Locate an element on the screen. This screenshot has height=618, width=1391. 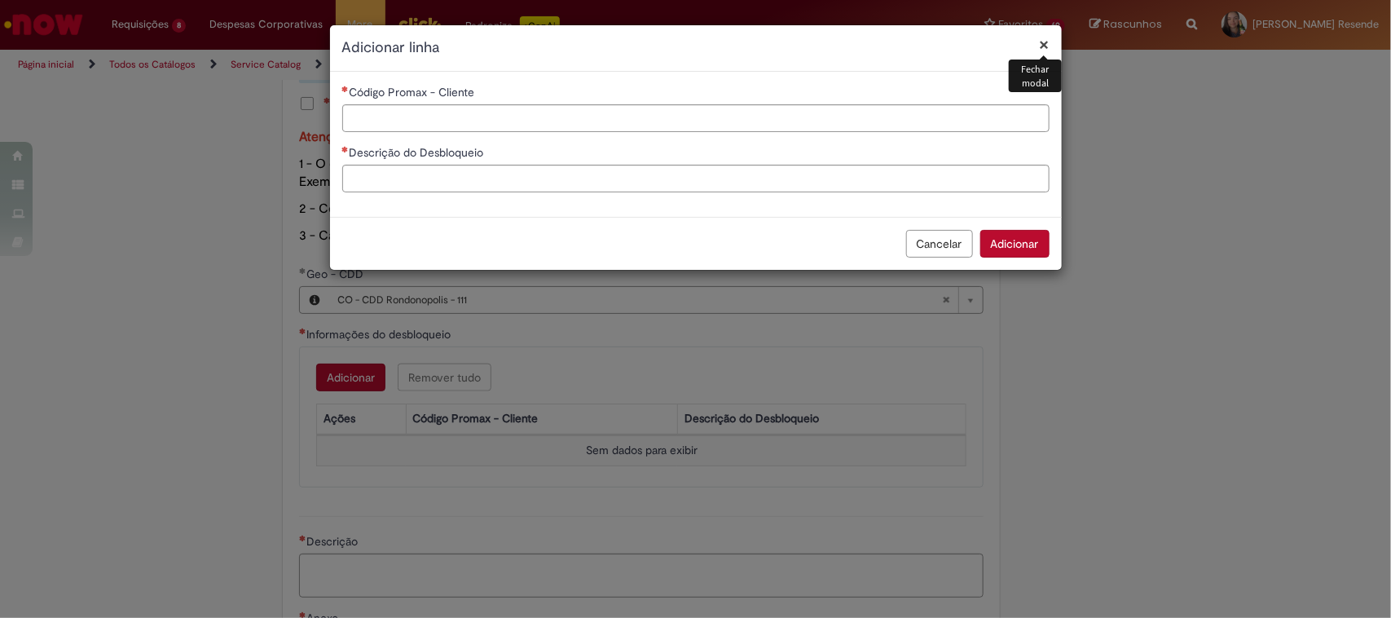
input: Código Promax - Cliente is located at coordinates (696, 118).